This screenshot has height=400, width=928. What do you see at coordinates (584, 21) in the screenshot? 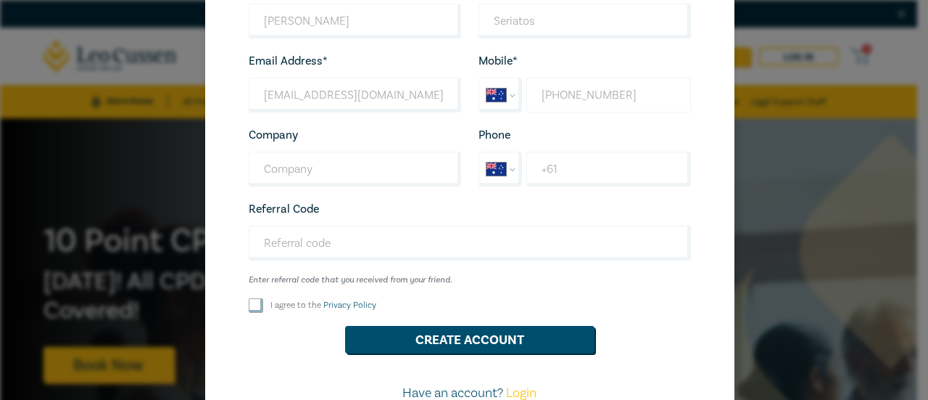
I see `input: Last name*` at bounding box center [584, 21].